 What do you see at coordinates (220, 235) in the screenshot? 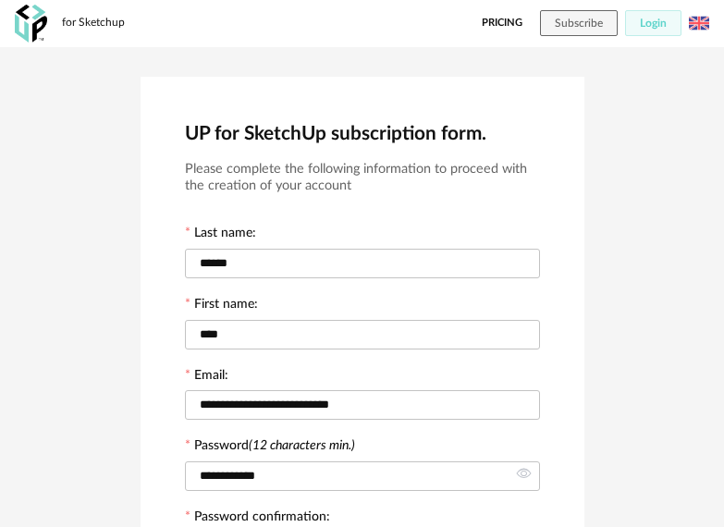
I see `label: Last name:` at bounding box center [220, 235].